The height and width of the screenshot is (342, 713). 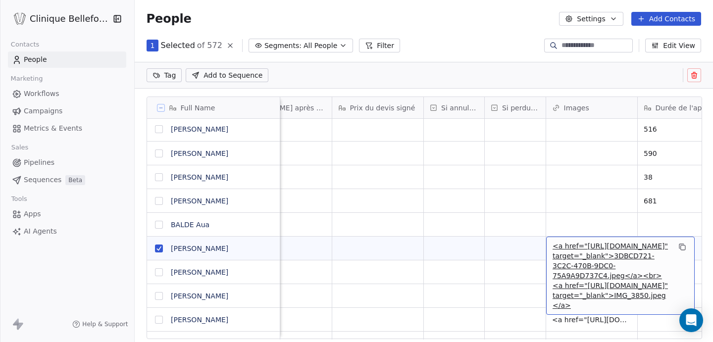 I want to click on img: Logo_Bellefontaine_Black.png, so click(x=20, y=19).